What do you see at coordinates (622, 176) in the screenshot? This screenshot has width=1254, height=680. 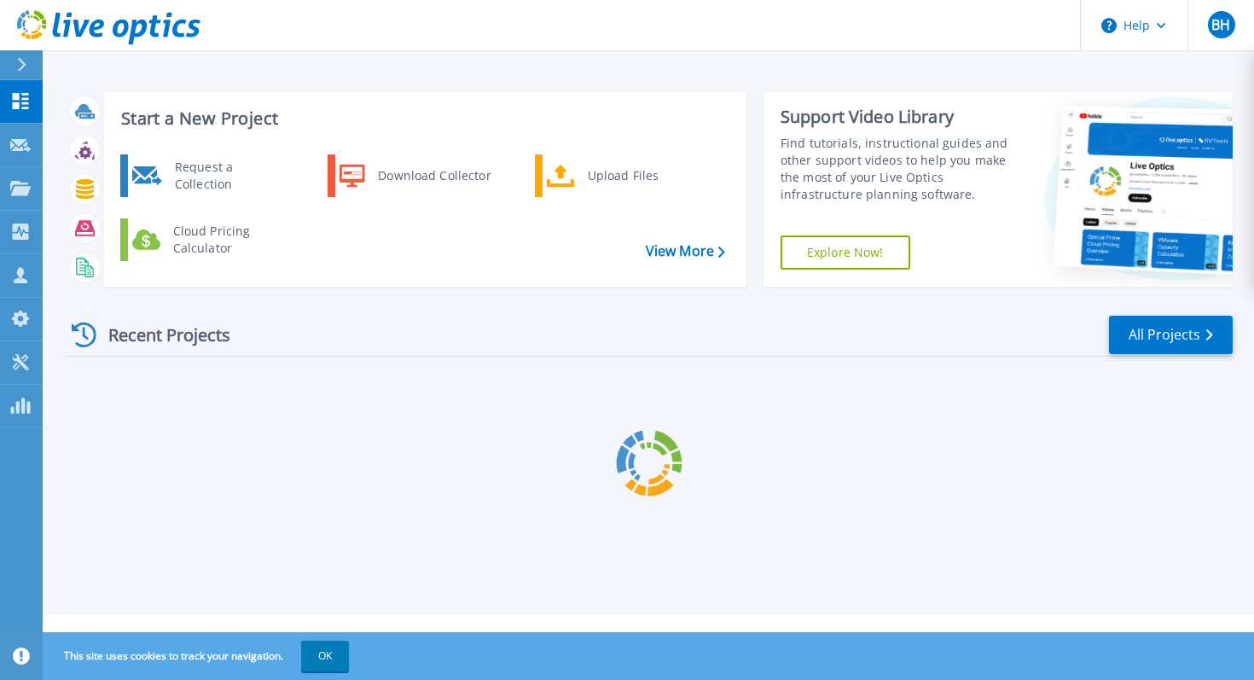 I see `a: Upload Files` at bounding box center [622, 176].